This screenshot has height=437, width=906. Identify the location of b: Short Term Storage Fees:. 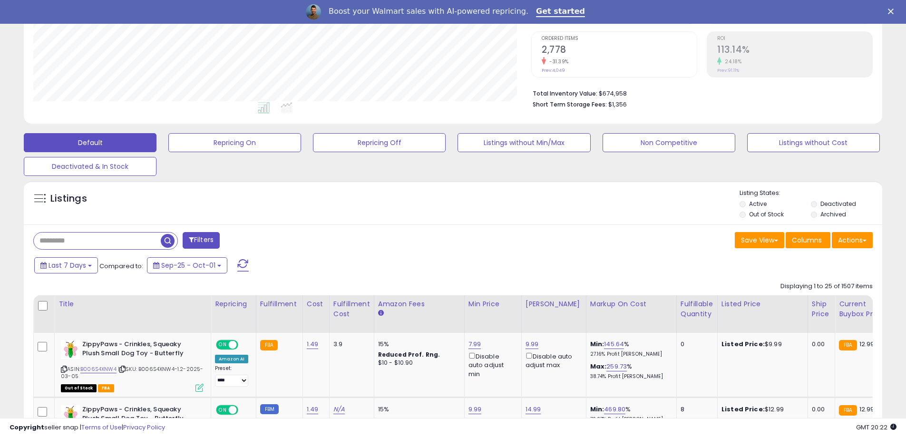
(570, 104).